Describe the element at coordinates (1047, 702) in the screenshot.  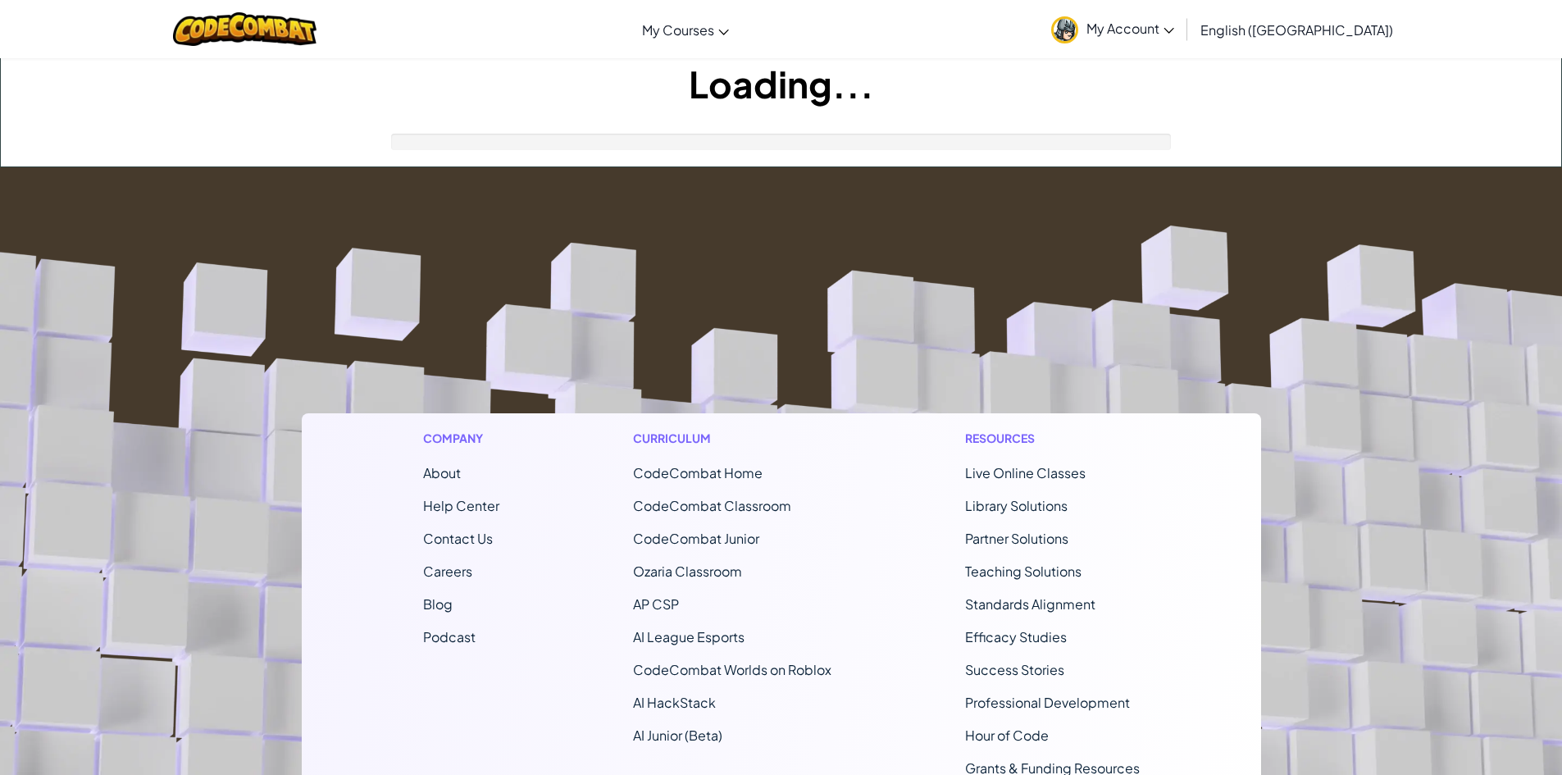
I see `a: Professional Development` at that location.